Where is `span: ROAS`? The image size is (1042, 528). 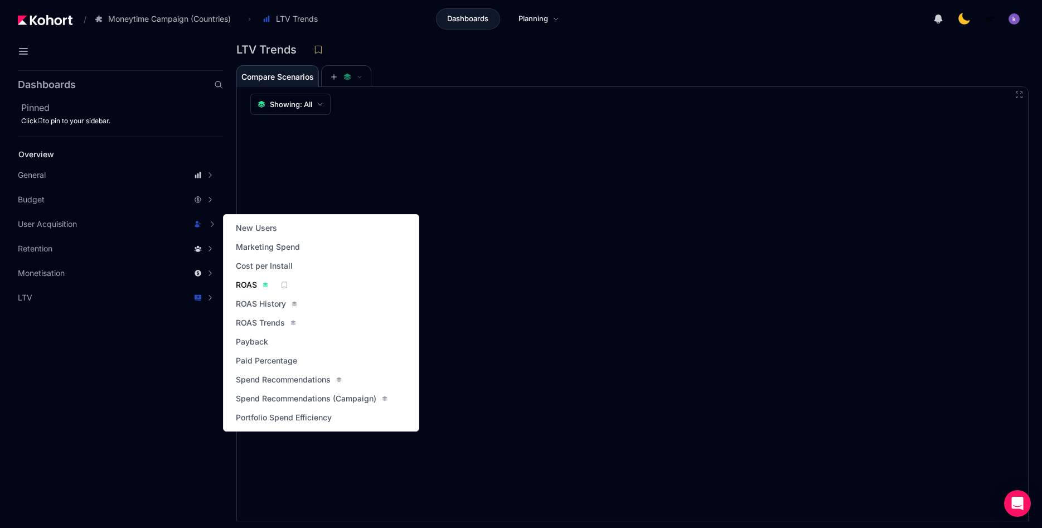 span: ROAS is located at coordinates (246, 285).